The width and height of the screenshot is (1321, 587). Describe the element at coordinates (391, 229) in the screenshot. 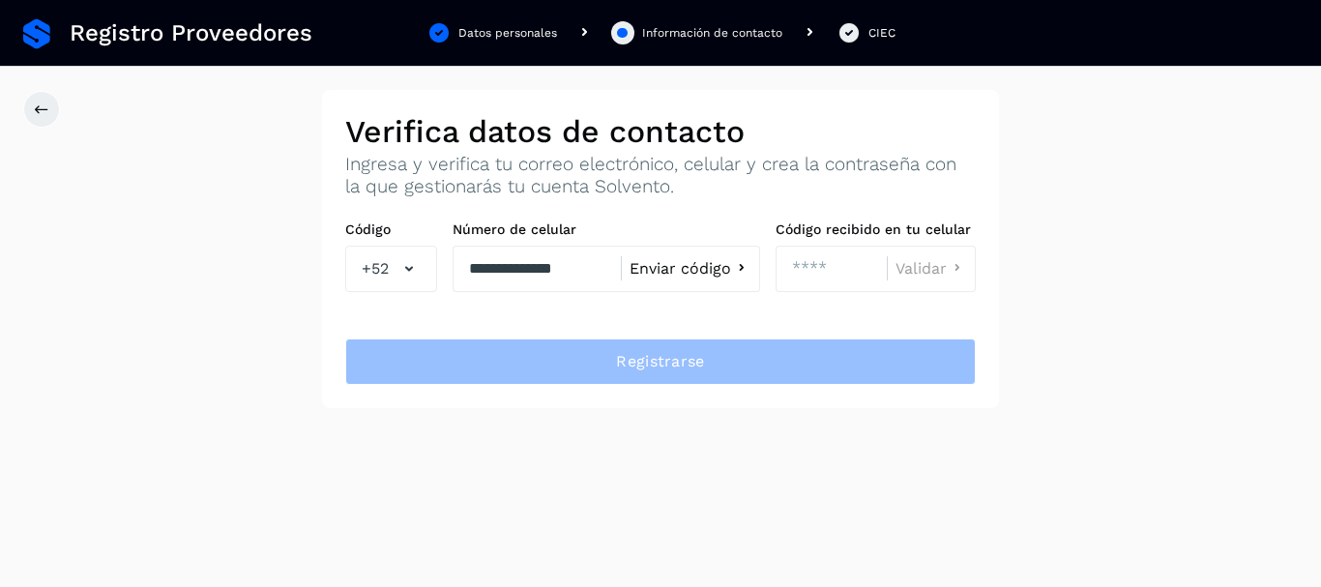

I see `label: Código` at that location.